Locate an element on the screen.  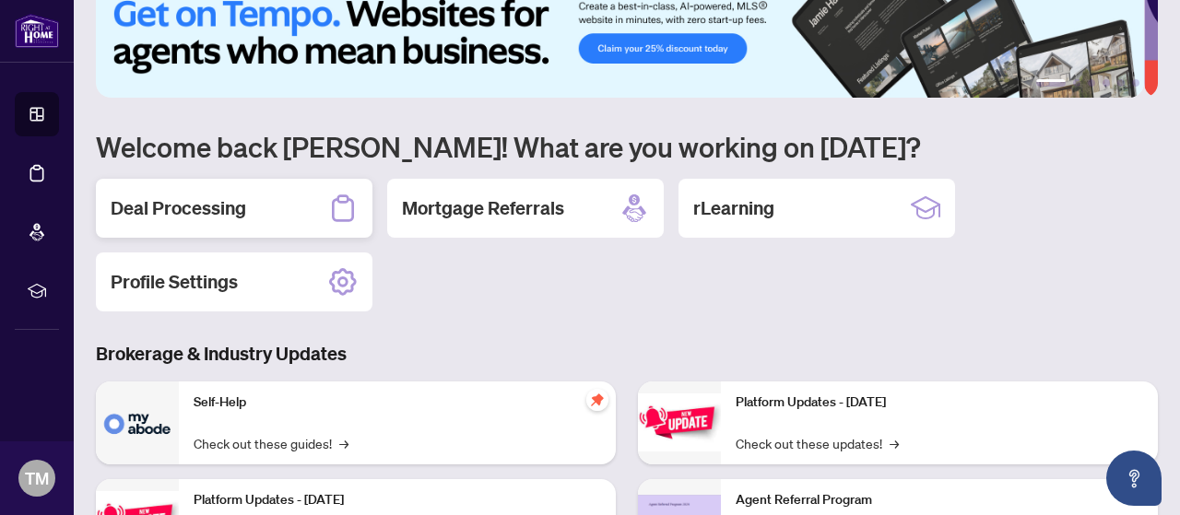
span: TM is located at coordinates (37, 479).